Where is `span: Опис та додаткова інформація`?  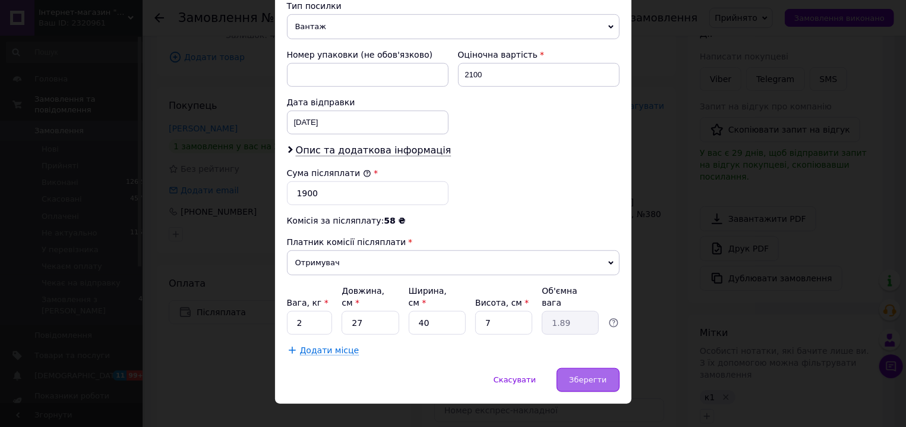 span: Опис та додаткова інформація is located at coordinates (374, 150).